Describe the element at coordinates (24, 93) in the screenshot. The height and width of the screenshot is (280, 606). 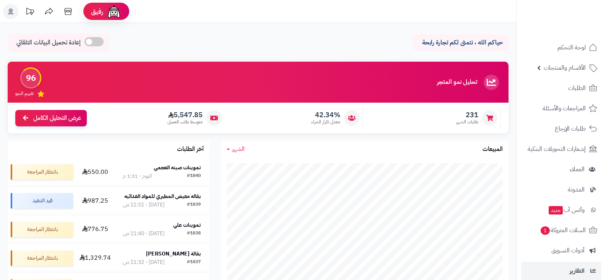
I see `span: تقييم النمو` at that location.